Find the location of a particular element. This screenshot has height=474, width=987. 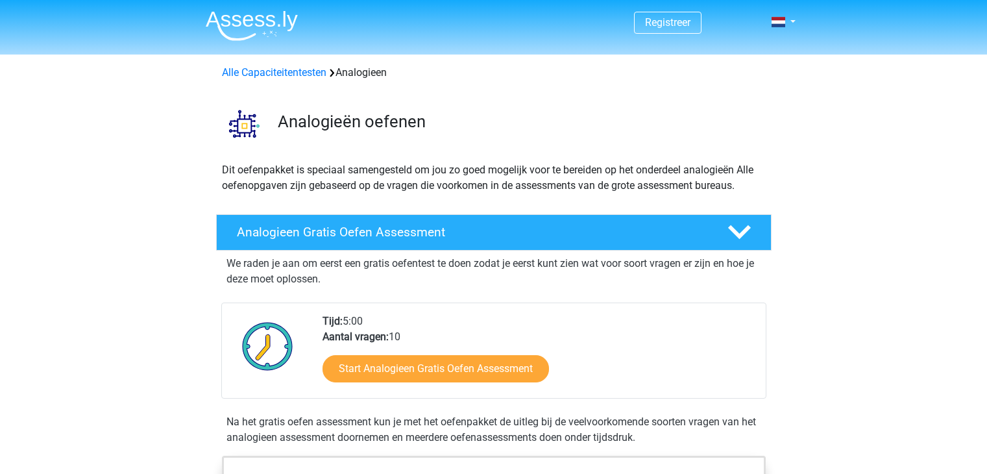

a: Alle Capaciteitentesten is located at coordinates (274, 72).